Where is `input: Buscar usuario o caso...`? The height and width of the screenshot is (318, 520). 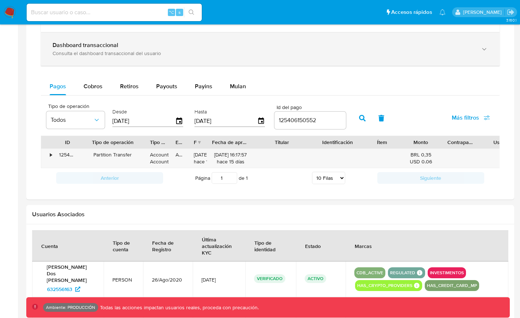 input: Buscar usuario o caso... is located at coordinates (114, 12).